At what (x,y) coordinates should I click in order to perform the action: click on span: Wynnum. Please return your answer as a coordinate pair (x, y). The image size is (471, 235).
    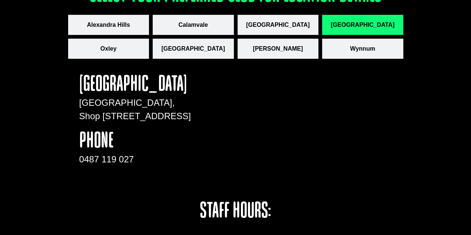
    Looking at the image, I should click on (362, 49).